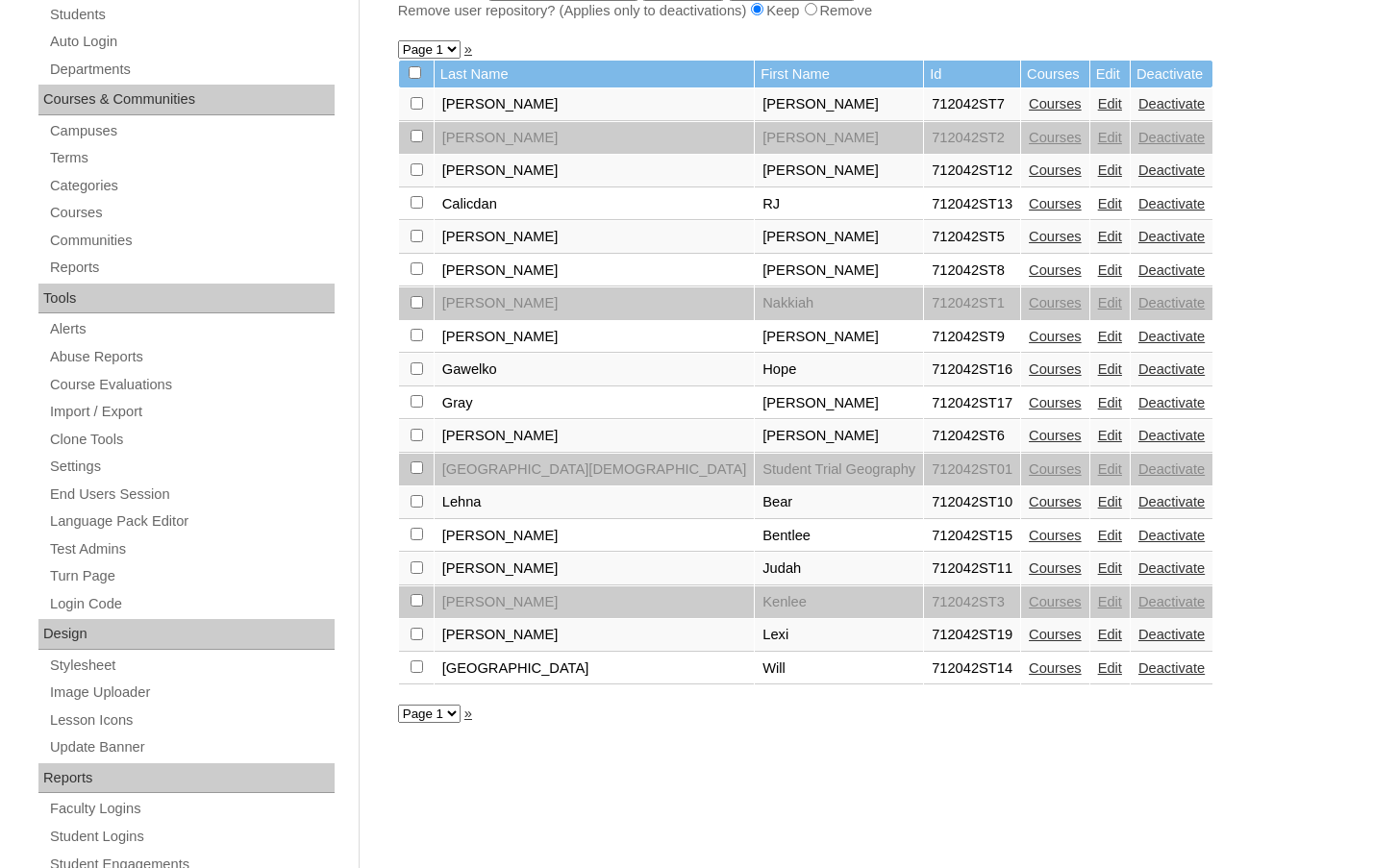  What do you see at coordinates (191, 186) in the screenshot?
I see `a: Categories` at bounding box center [191, 186].